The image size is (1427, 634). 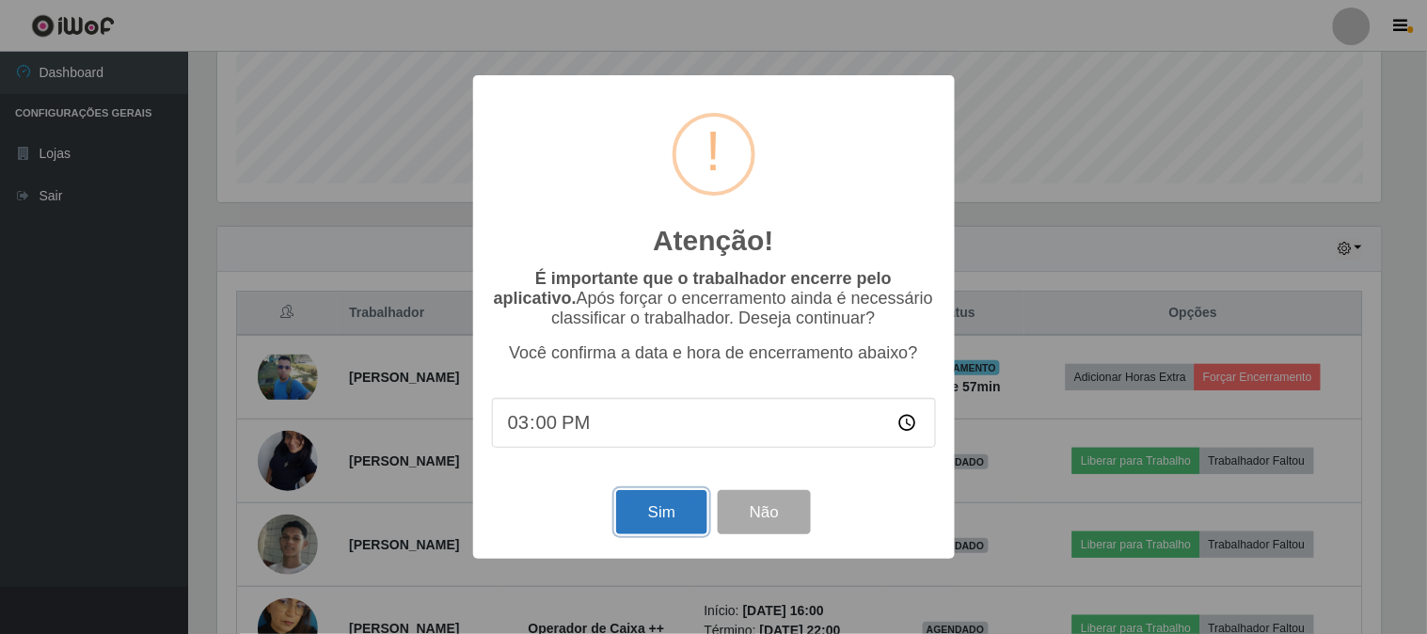 I want to click on button: Sim, so click(x=661, y=512).